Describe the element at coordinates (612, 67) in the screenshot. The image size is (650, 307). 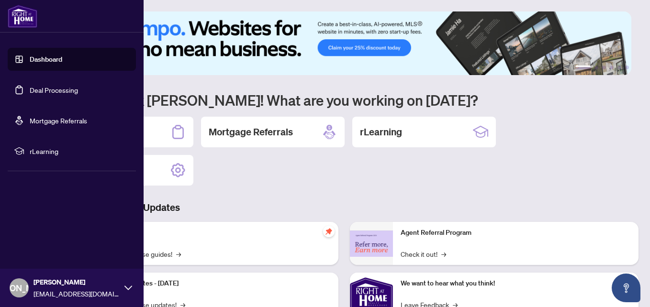
I see `button: 4` at that location.